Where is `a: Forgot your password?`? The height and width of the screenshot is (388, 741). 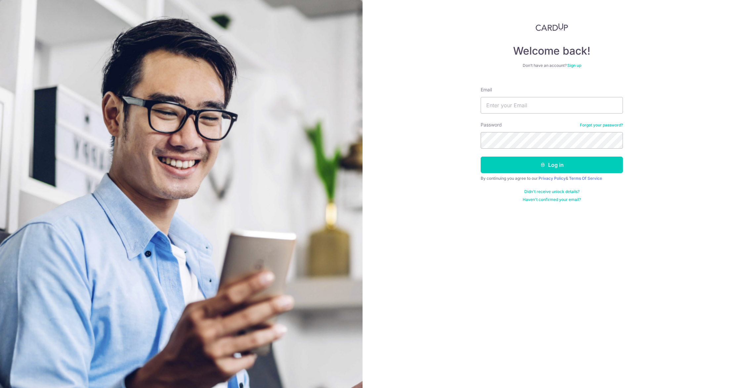 a: Forgot your password? is located at coordinates (602, 125).